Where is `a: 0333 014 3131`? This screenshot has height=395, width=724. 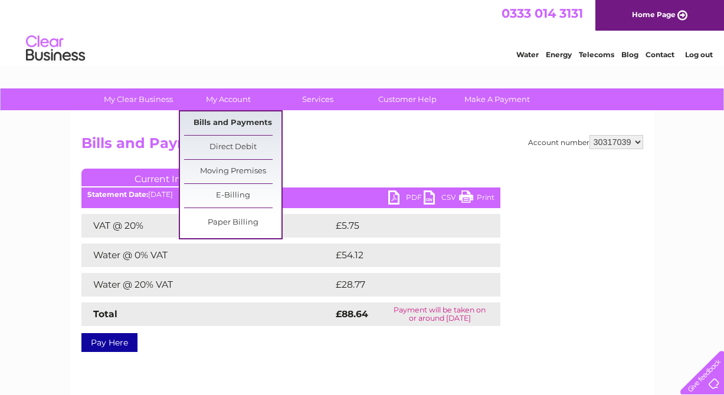
a: 0333 014 3131 is located at coordinates (542, 13).